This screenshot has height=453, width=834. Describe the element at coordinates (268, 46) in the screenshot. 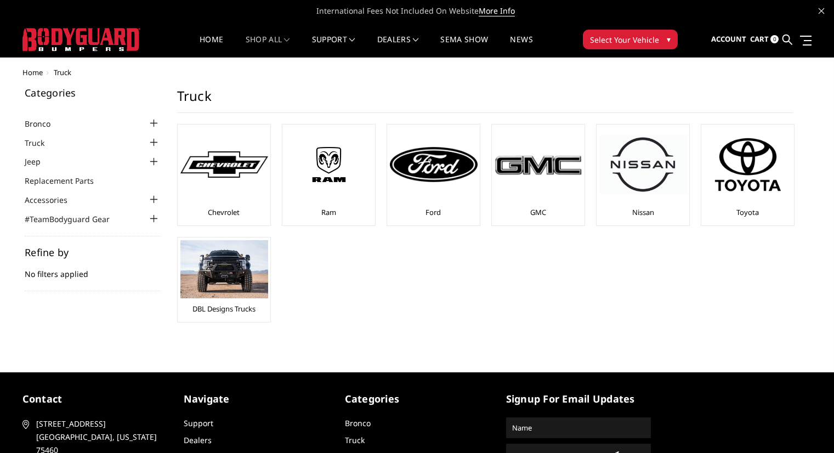

I see `a: shop all` at that location.